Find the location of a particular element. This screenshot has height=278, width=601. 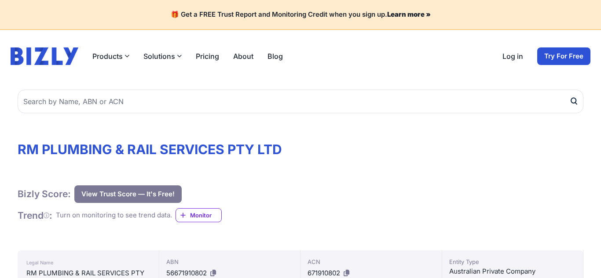

span: 671910802 is located at coordinates (324, 273).